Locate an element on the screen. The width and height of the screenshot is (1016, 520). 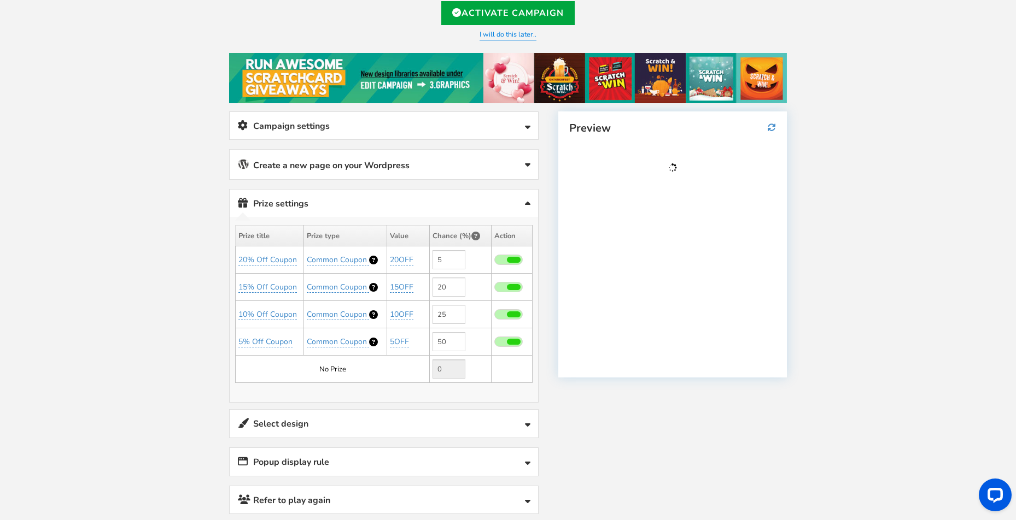
a: 20OFF is located at coordinates (401, 260).